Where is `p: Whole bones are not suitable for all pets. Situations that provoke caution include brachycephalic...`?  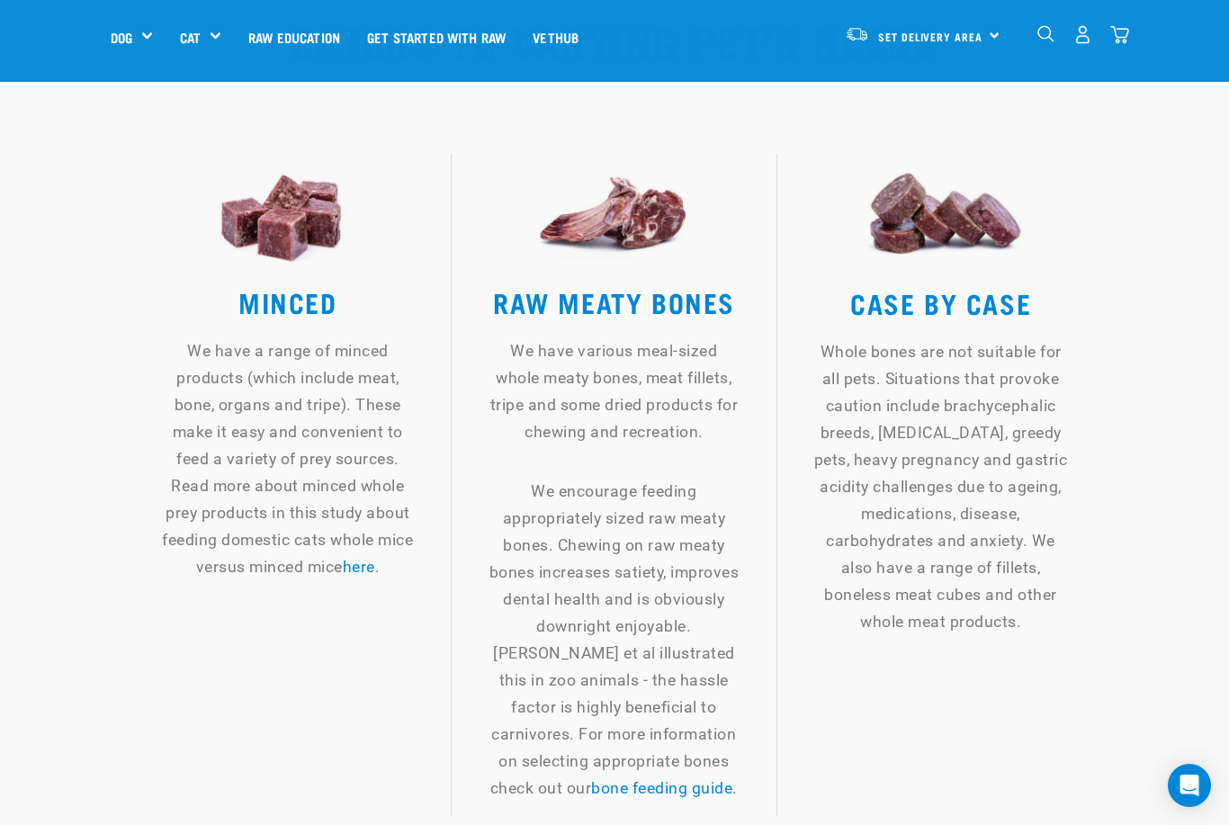
p: Whole bones are not suitable for all pets. Situations that provoke caution include brachycephalic... is located at coordinates (940, 487).